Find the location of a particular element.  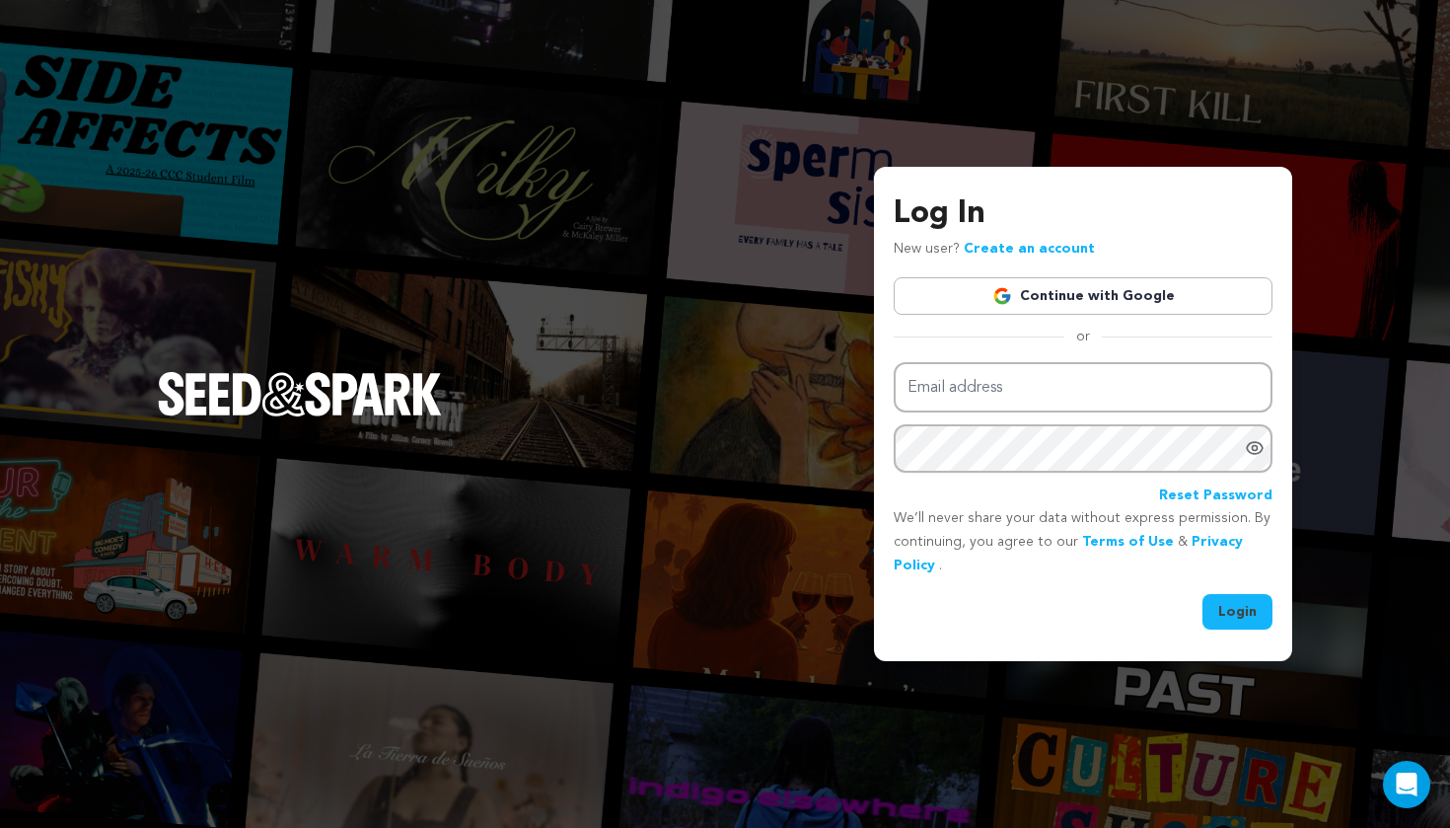

a: Show password as plain text. Warning: this will display your password on the screen. is located at coordinates (1255, 448).